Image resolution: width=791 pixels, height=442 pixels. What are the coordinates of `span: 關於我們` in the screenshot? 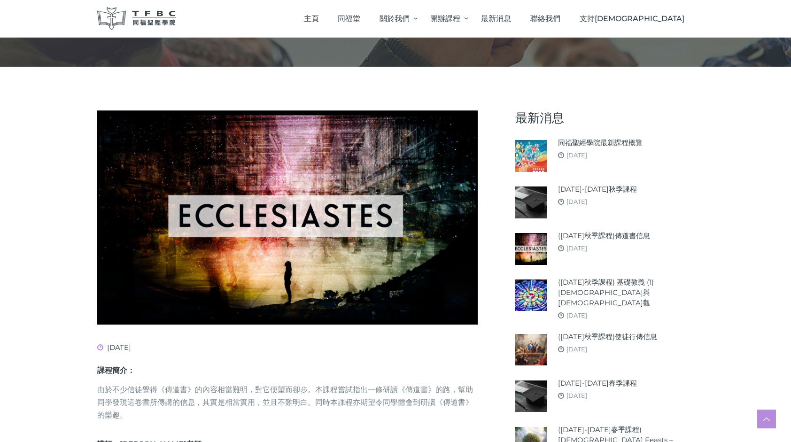 It's located at (395, 18).